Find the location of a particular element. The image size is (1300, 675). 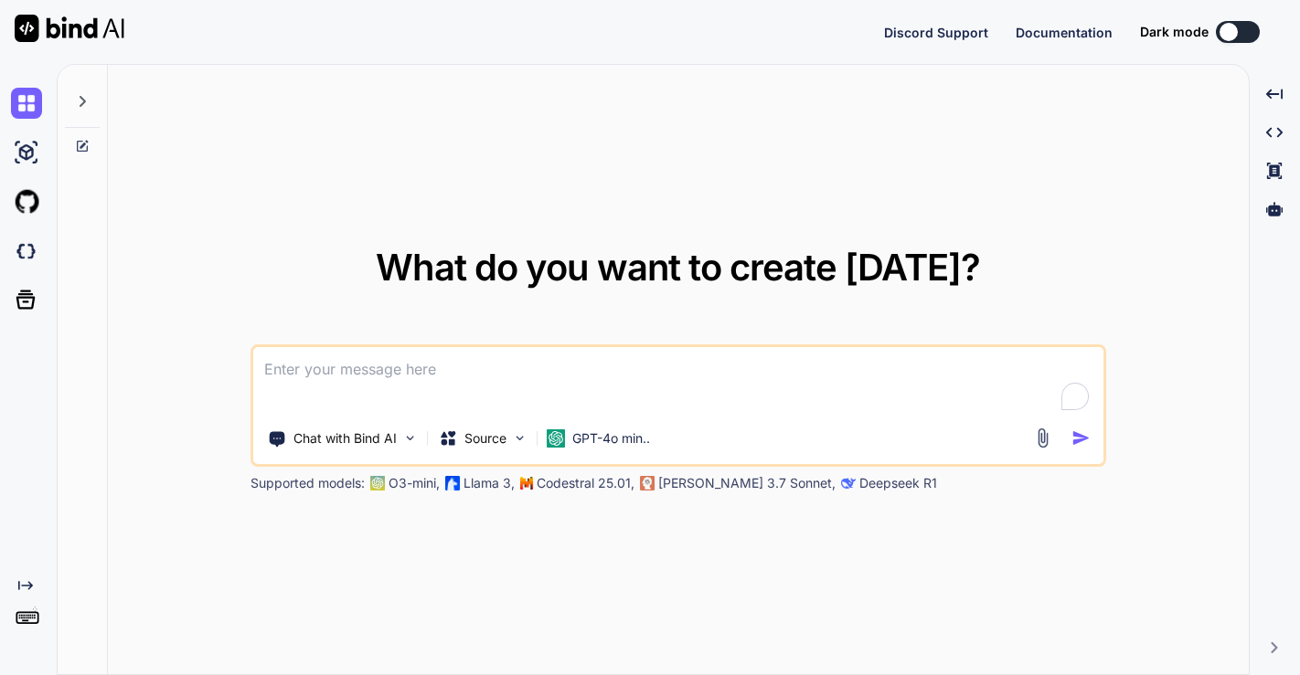

p: Codestral 25.01, is located at coordinates (585, 483).